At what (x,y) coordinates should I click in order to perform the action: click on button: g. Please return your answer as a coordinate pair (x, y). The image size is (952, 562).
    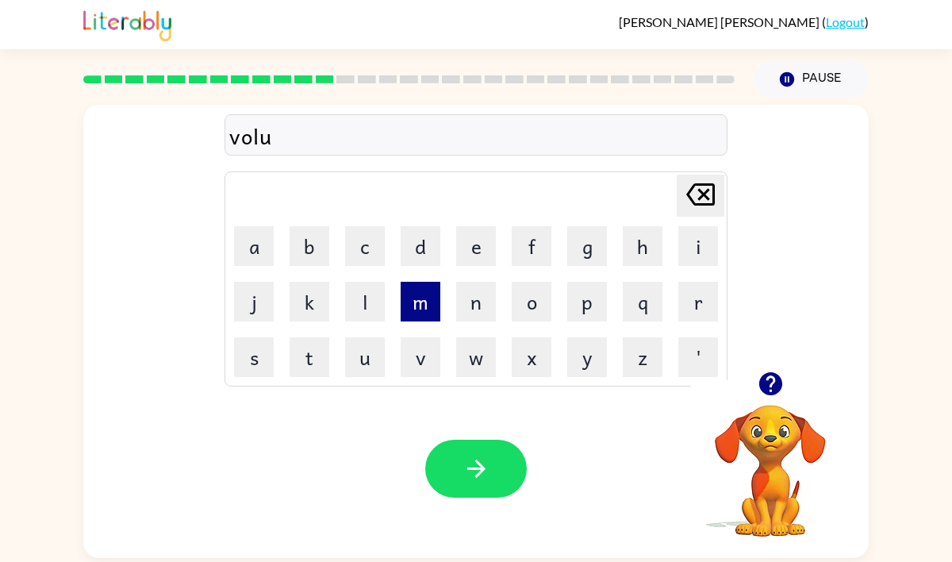
    Looking at the image, I should click on (587, 246).